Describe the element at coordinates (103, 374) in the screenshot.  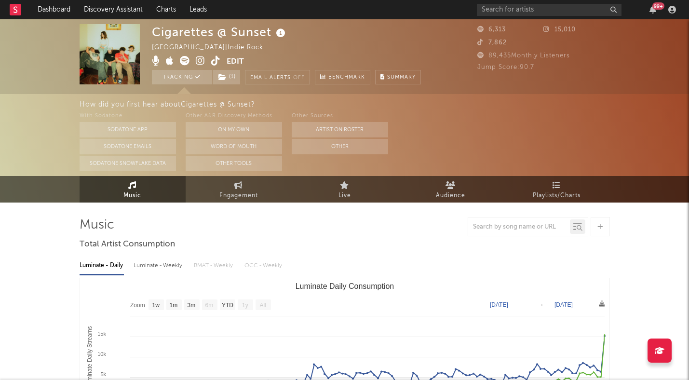
I see `text: 5k` at that location.